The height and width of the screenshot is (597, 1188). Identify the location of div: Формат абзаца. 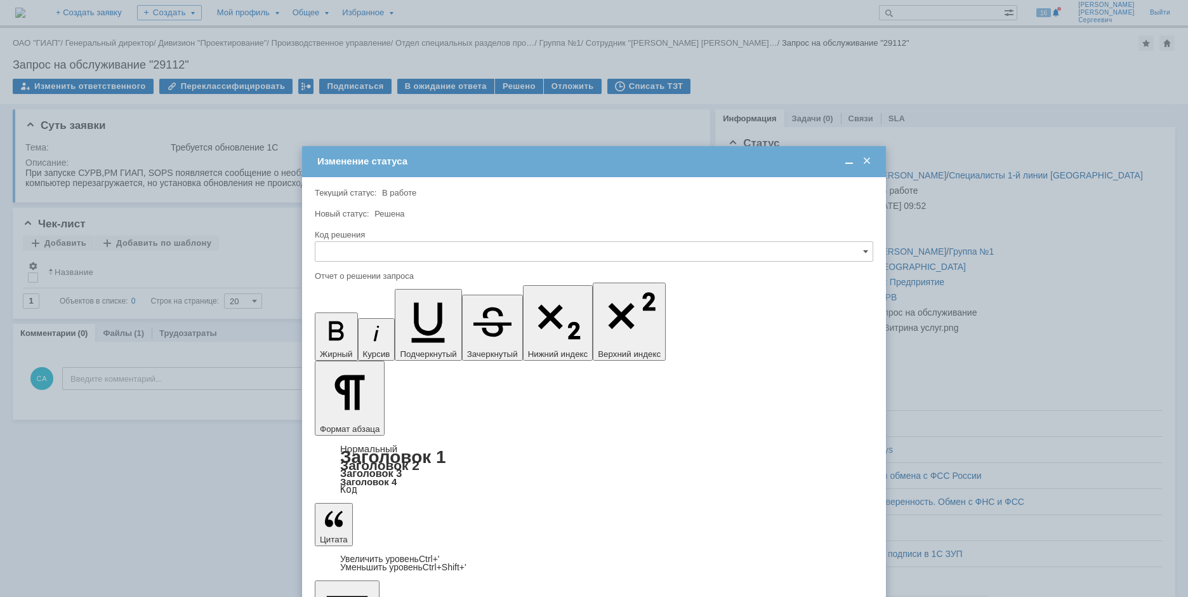
(594, 469).